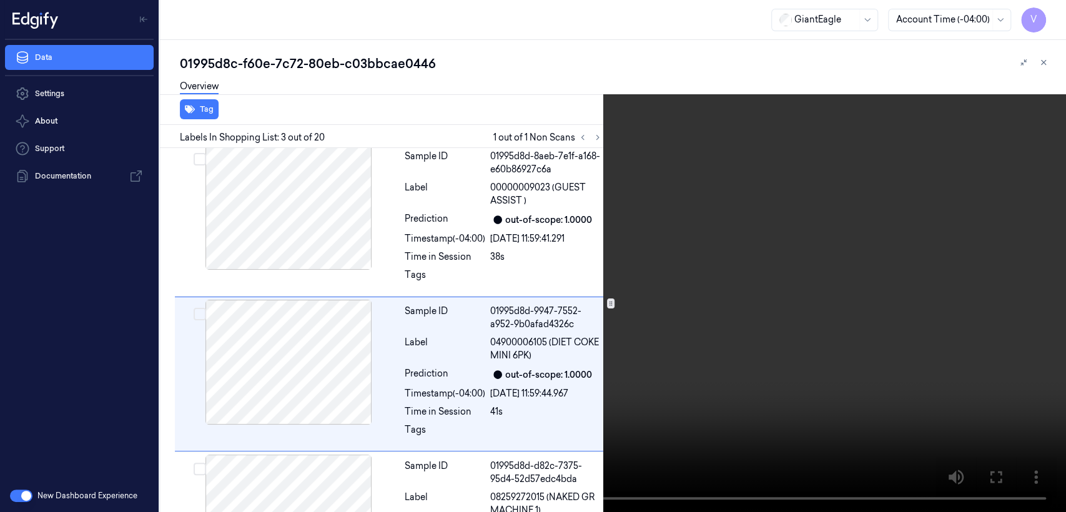  Describe the element at coordinates (546, 318) in the screenshot. I see `div: 01995d8d-9947-7552-a952-9b0afad4326c` at that location.